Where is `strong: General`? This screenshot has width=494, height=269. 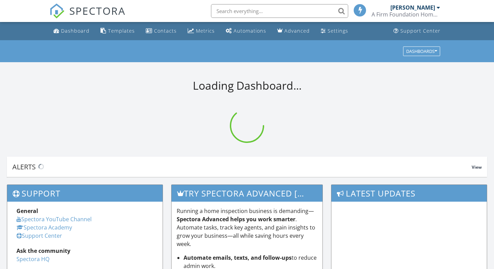
strong: General is located at coordinates (27, 211).